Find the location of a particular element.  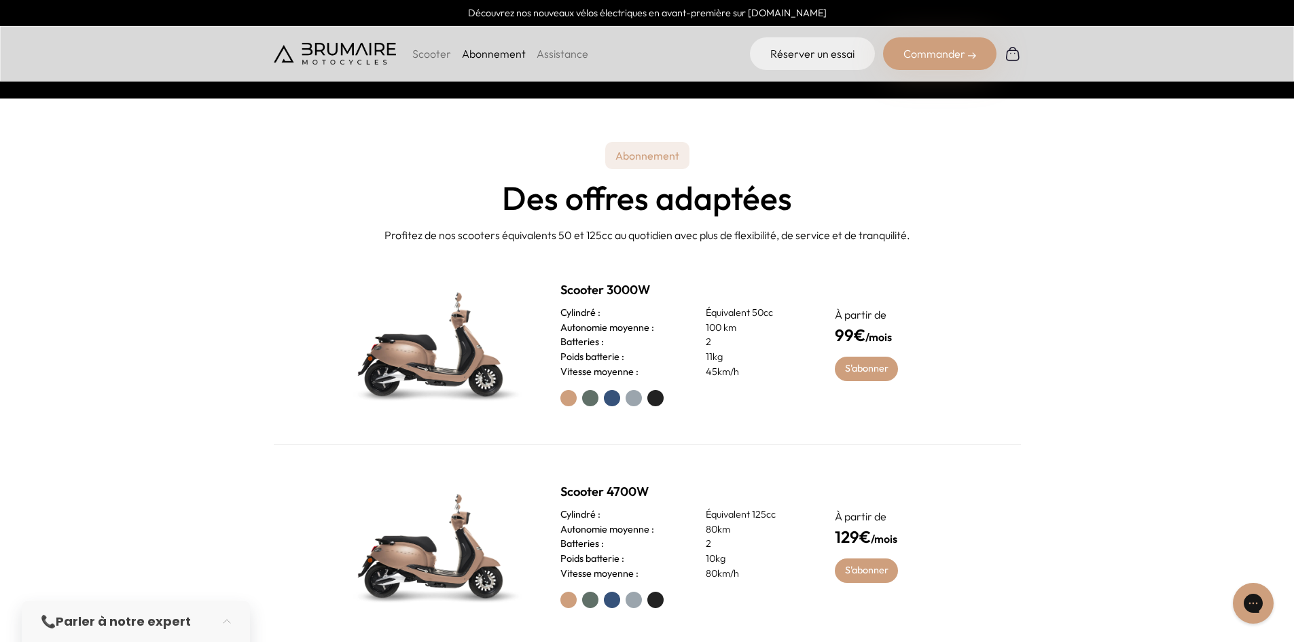

p: 10kg is located at coordinates (754, 559).